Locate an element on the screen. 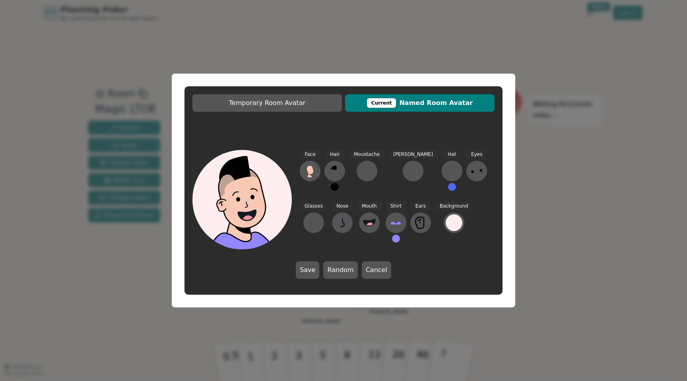 Image resolution: width=687 pixels, height=381 pixels. span: Hat is located at coordinates (452, 154).